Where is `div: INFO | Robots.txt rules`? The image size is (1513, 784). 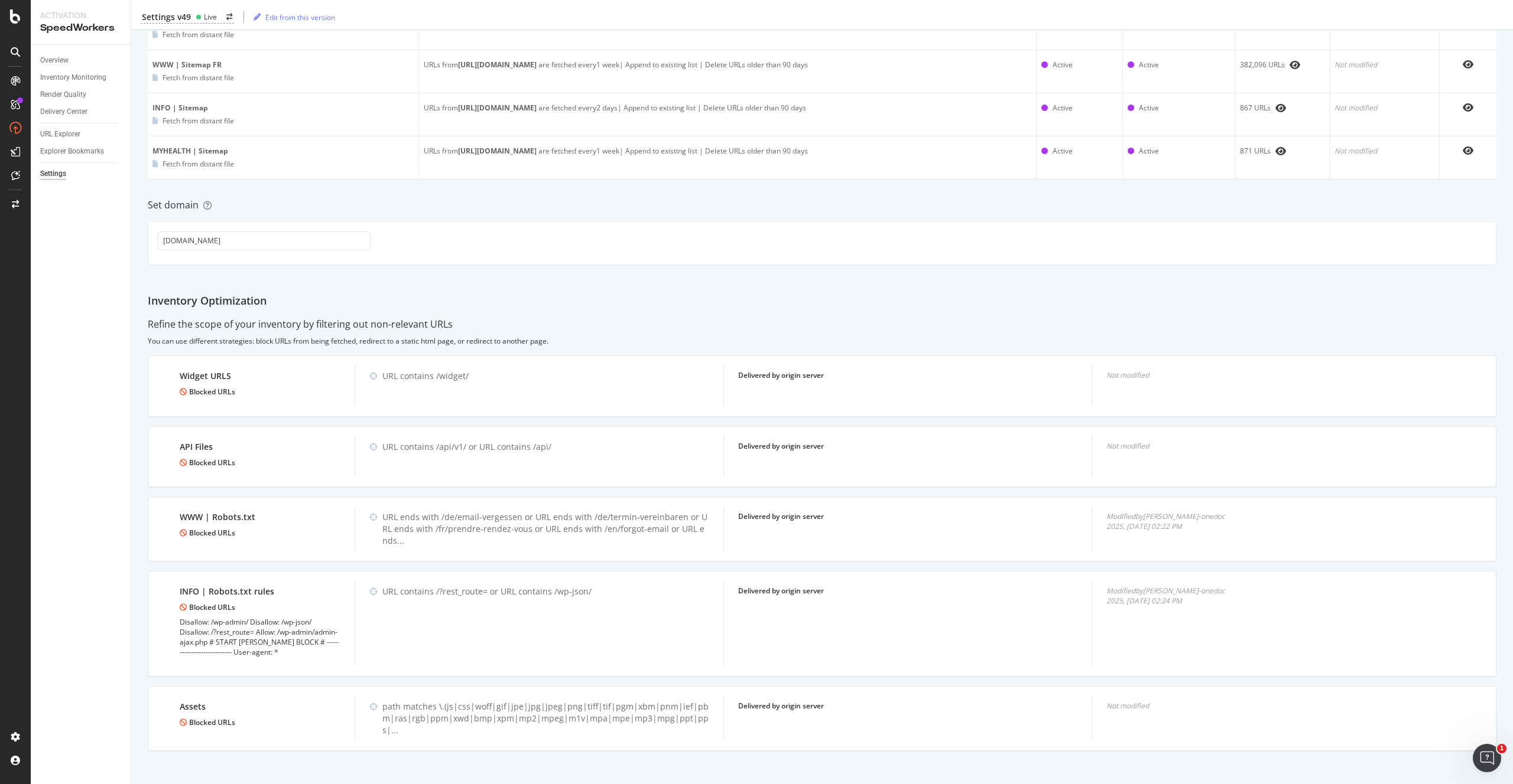
div: INFO | Robots.txt rules is located at coordinates (260, 592).